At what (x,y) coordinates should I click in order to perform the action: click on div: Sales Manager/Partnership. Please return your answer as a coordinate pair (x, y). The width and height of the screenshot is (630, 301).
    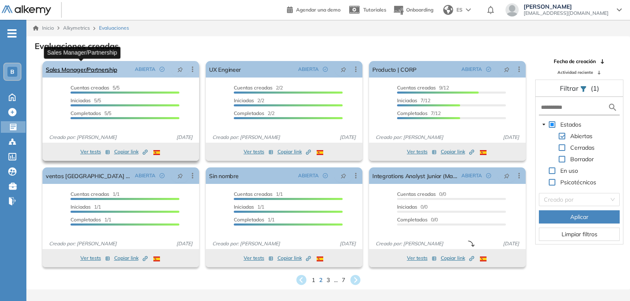
    Looking at the image, I should click on (82, 52).